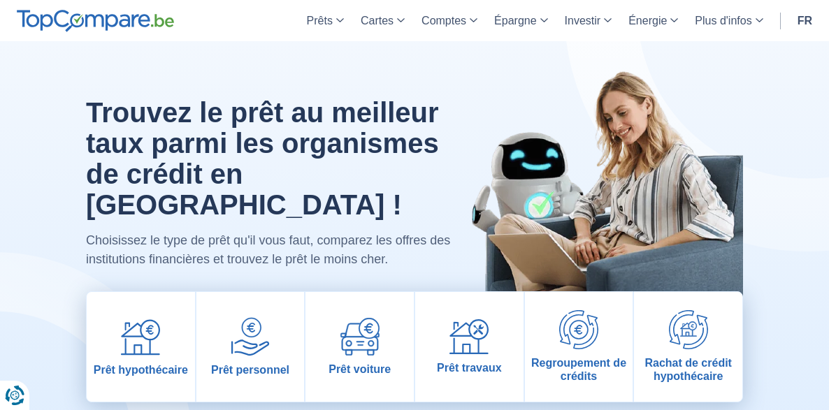  What do you see at coordinates (469, 347) in the screenshot?
I see `a: Prêt travaux` at bounding box center [469, 347].